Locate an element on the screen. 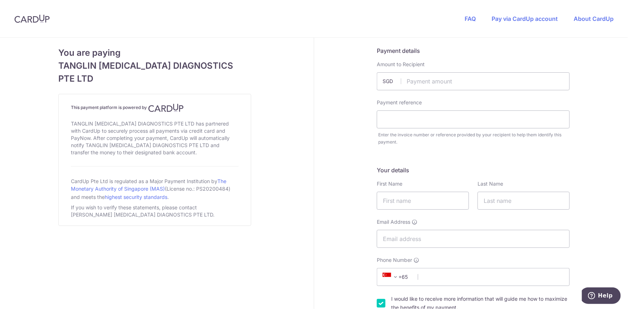 The height and width of the screenshot is (309, 628). h4: This payment platform is powered by is located at coordinates (155, 108).